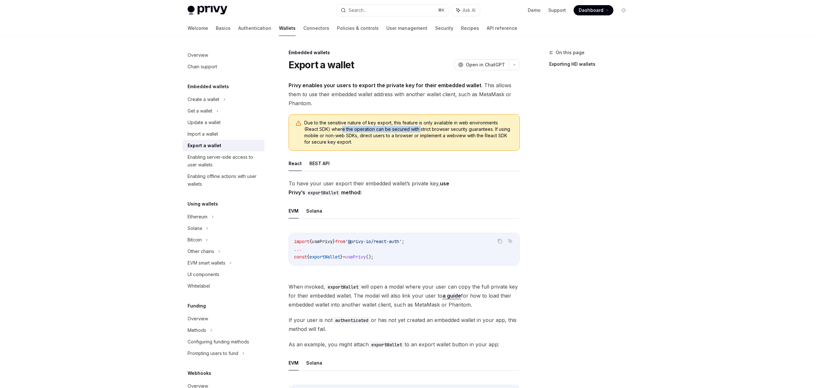  What do you see at coordinates (223, 67) in the screenshot?
I see `a: Chain support` at bounding box center [223, 67].